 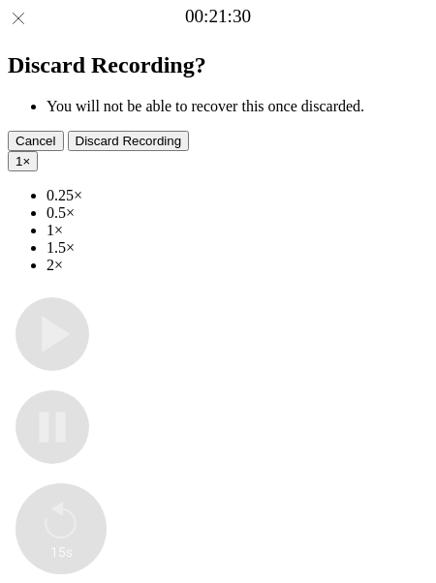 What do you see at coordinates (237, 196) in the screenshot?
I see `li: 0.25×` at bounding box center [237, 196].